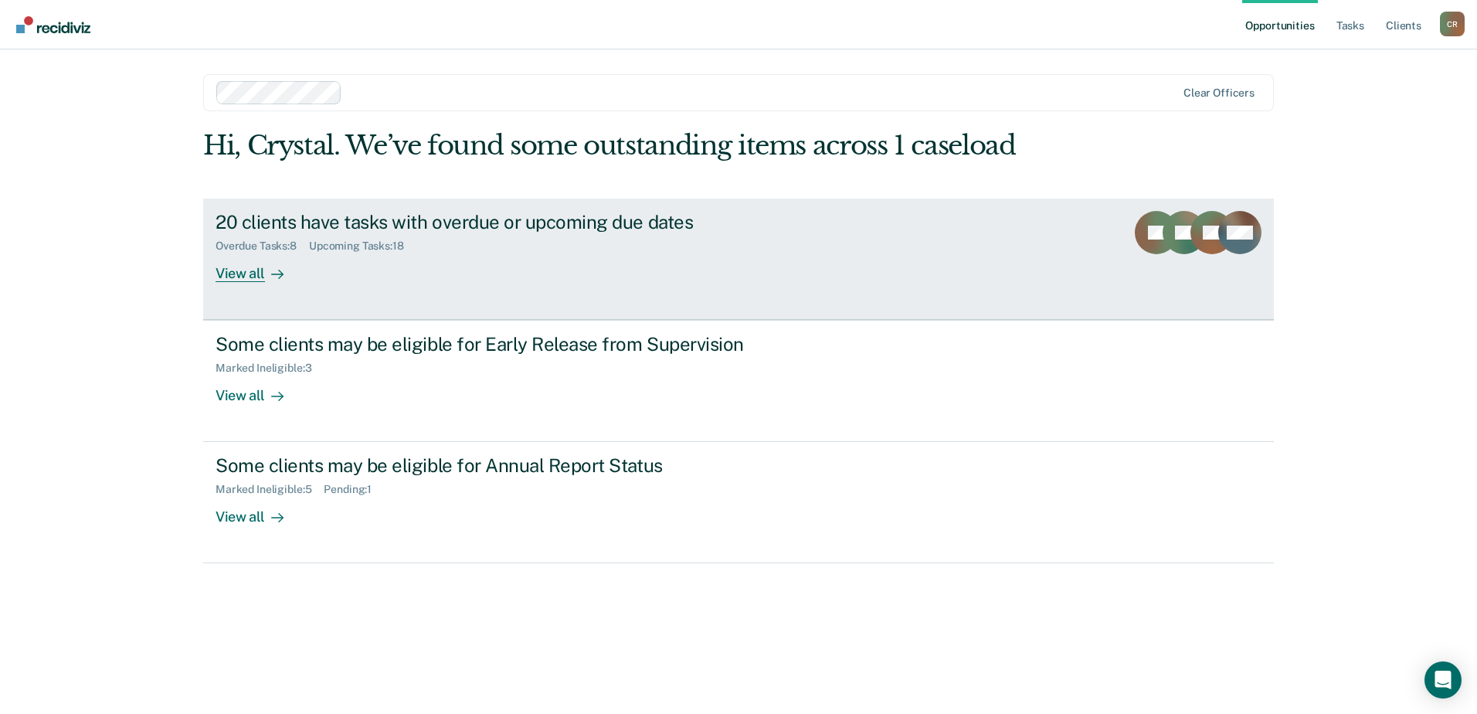 The width and height of the screenshot is (1477, 714). What do you see at coordinates (739, 502) in the screenshot?
I see `a: Some clients may be eligible for Annual Report StatusMarked Ineligible:5Pending:1View all` at bounding box center [739, 502].